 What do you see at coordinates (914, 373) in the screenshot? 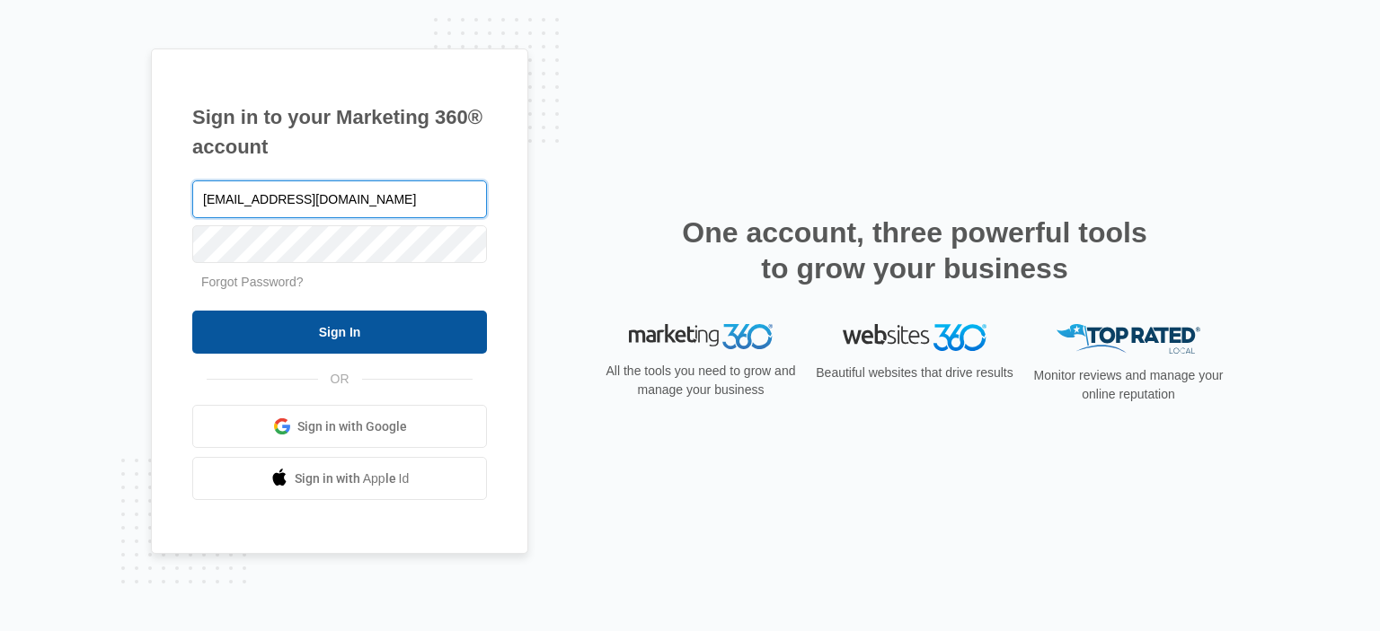
I see `p: Beautiful websites that drive results` at bounding box center [914, 373].